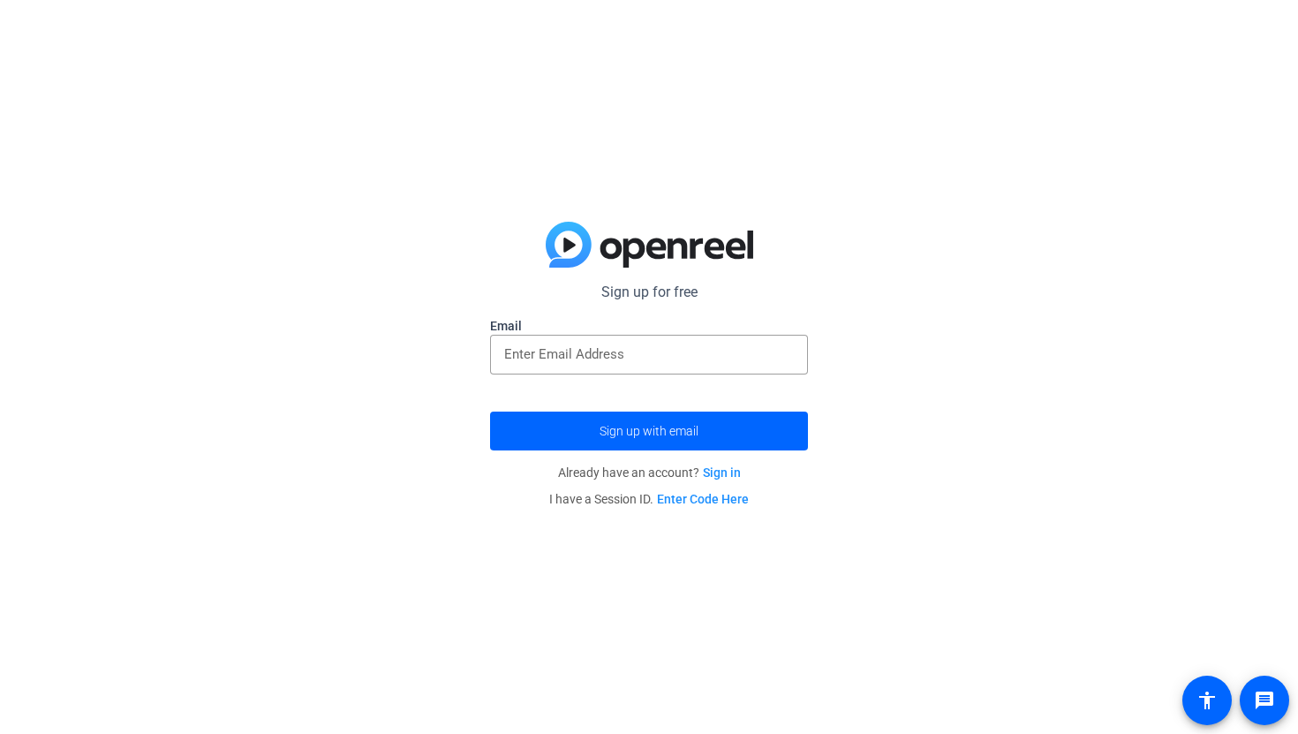 The height and width of the screenshot is (734, 1298). What do you see at coordinates (649, 431) in the screenshot?
I see `button: Sign up with email` at bounding box center [649, 431].